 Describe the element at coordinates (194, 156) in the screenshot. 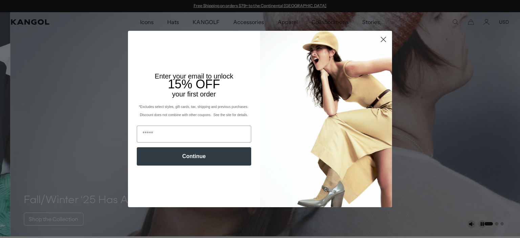

I see `button: Continue` at that location.